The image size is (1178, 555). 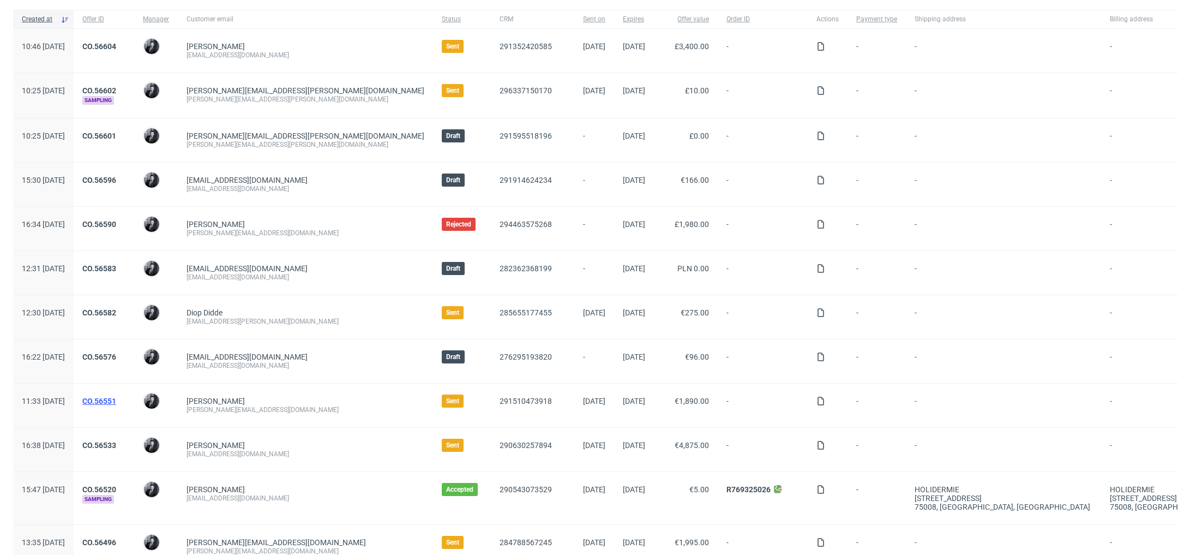 What do you see at coordinates (594, 19) in the screenshot?
I see `span: Sent on` at bounding box center [594, 19].